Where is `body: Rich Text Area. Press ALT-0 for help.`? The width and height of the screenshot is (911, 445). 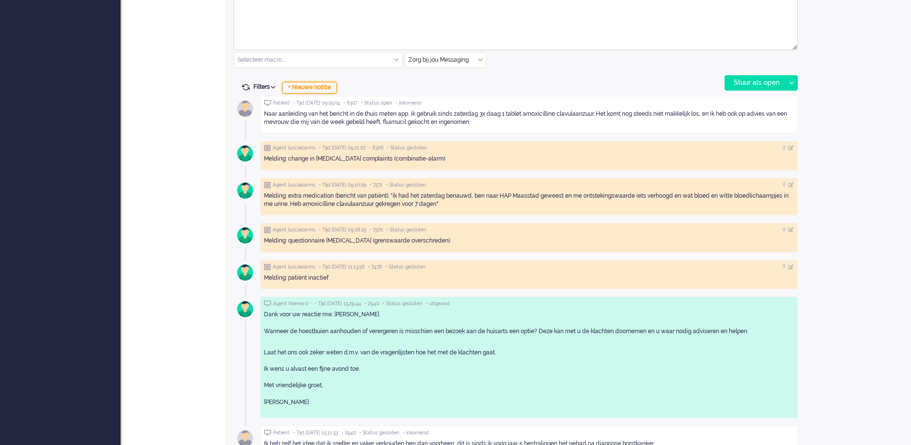
body: Rich Text Area. Press ALT-0 for help. is located at coordinates (281, 12).